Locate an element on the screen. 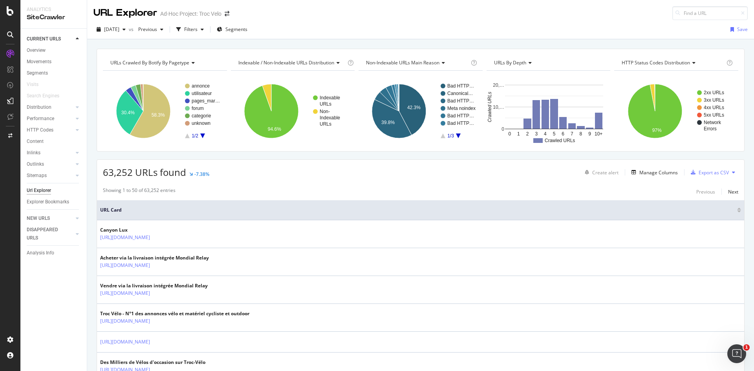  span: Indexable / Non-Indexable URLs distribution is located at coordinates (286, 62).